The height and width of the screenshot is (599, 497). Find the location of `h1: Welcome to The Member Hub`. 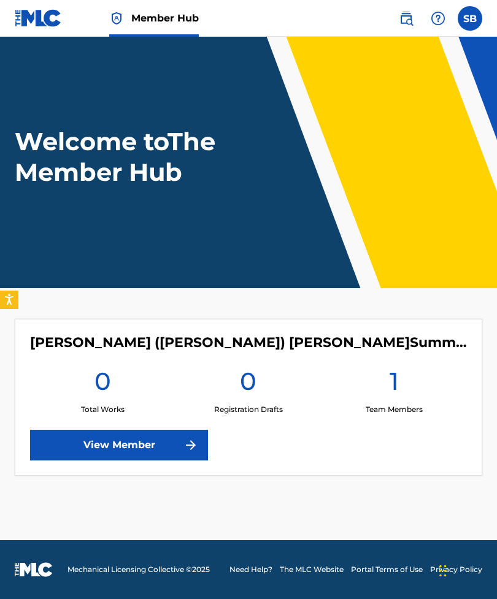

h1: Welcome to The Member Hub is located at coordinates (129, 157).